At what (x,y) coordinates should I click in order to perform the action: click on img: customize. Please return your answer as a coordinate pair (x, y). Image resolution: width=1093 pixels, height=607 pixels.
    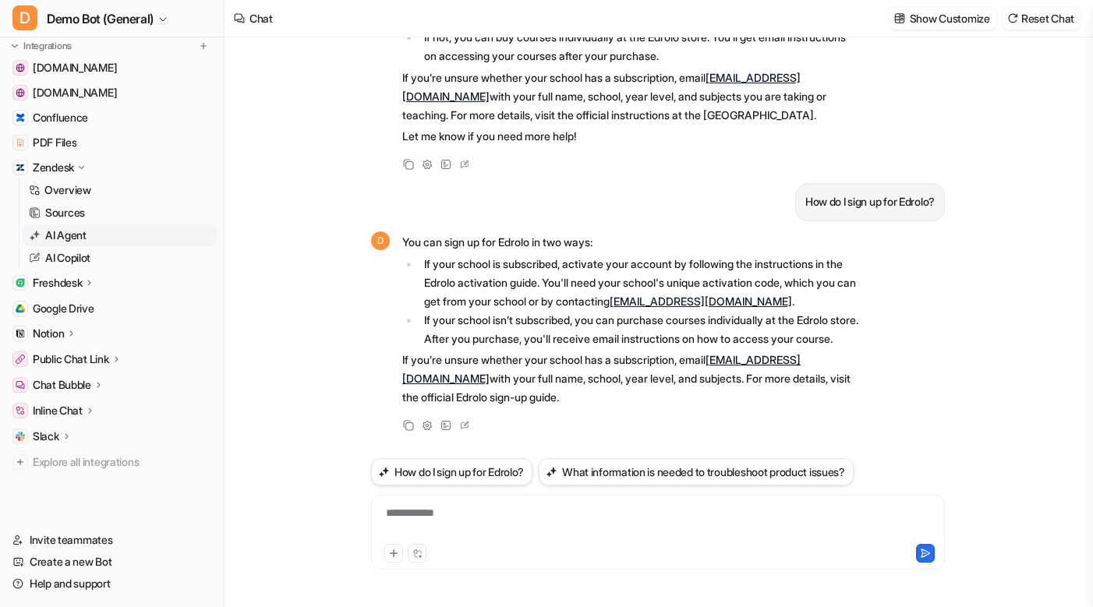
    Looking at the image, I should click on (900, 18).